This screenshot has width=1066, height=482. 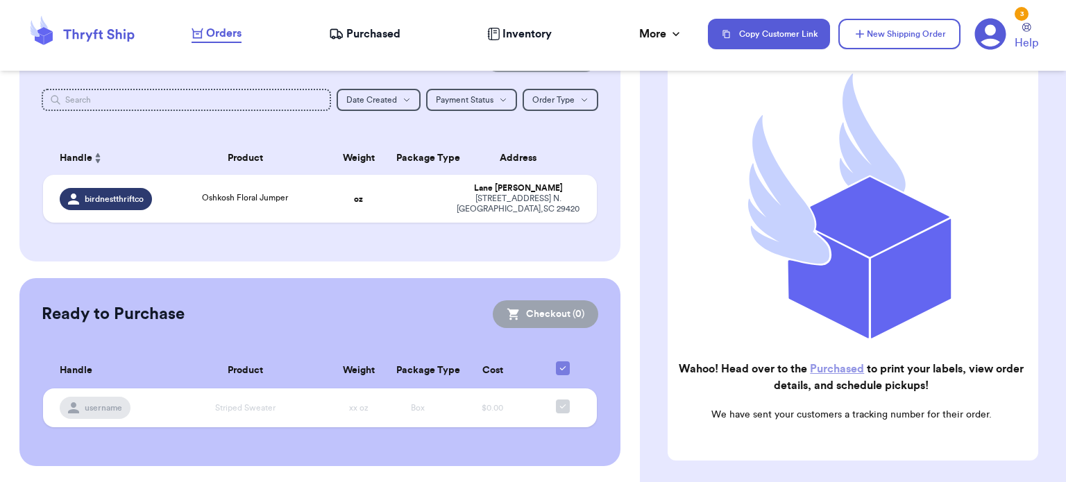 What do you see at coordinates (359, 408) in the screenshot?
I see `span: xx oz` at bounding box center [359, 408].